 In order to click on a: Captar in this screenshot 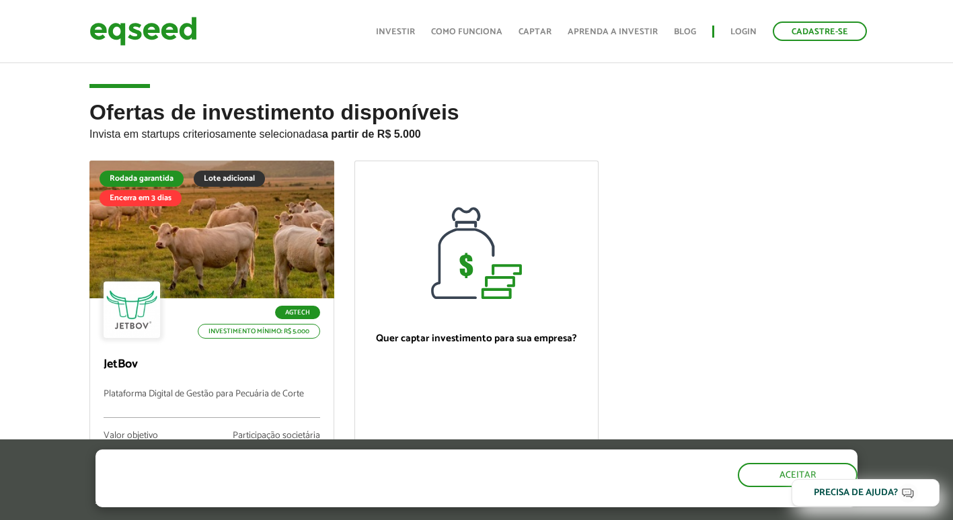, I will do `click(535, 32)`.